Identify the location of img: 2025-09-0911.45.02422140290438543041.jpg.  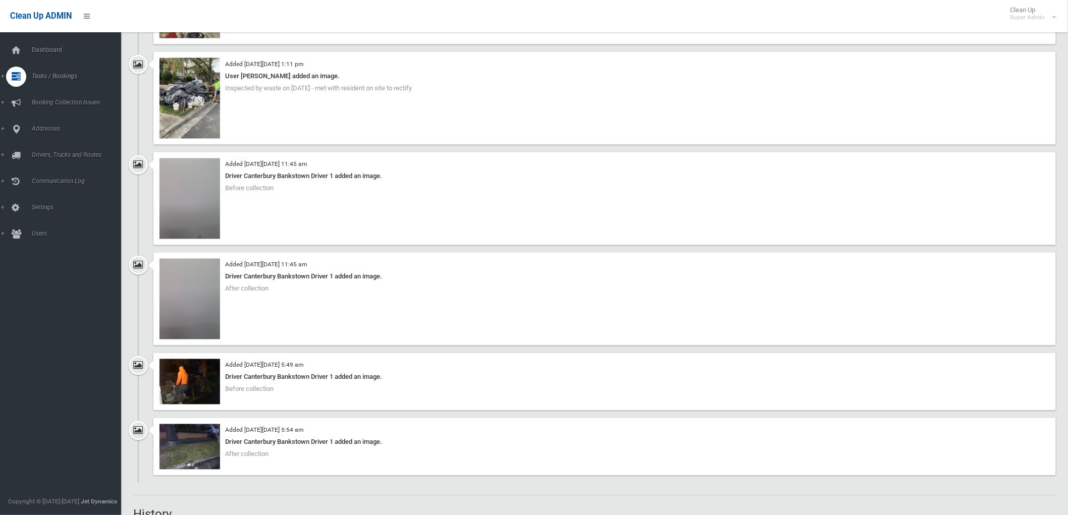
(190, 199).